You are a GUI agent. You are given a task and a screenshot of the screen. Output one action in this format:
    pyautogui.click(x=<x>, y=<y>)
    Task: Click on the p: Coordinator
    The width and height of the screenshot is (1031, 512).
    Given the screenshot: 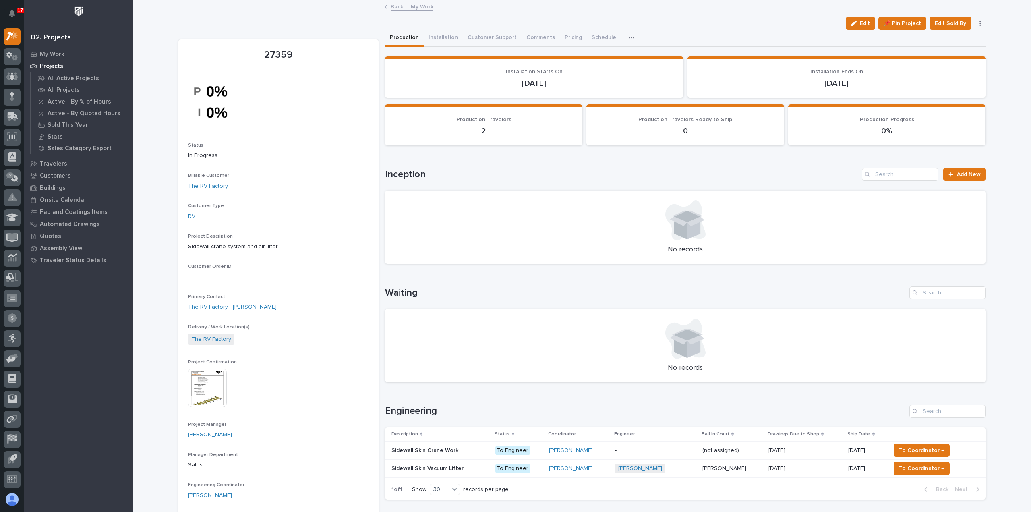 What is the action you would take?
    pyautogui.click(x=562, y=434)
    